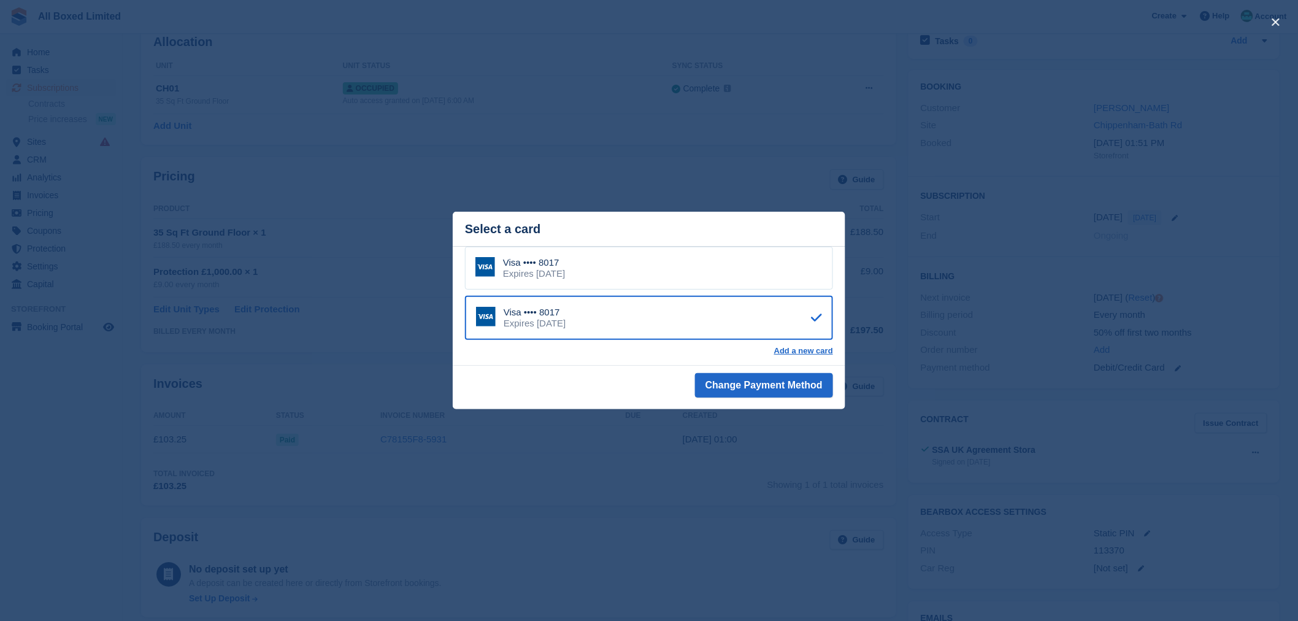 The width and height of the screenshot is (1298, 621). What do you see at coordinates (764, 385) in the screenshot?
I see `button: Change Payment Method` at bounding box center [764, 385].